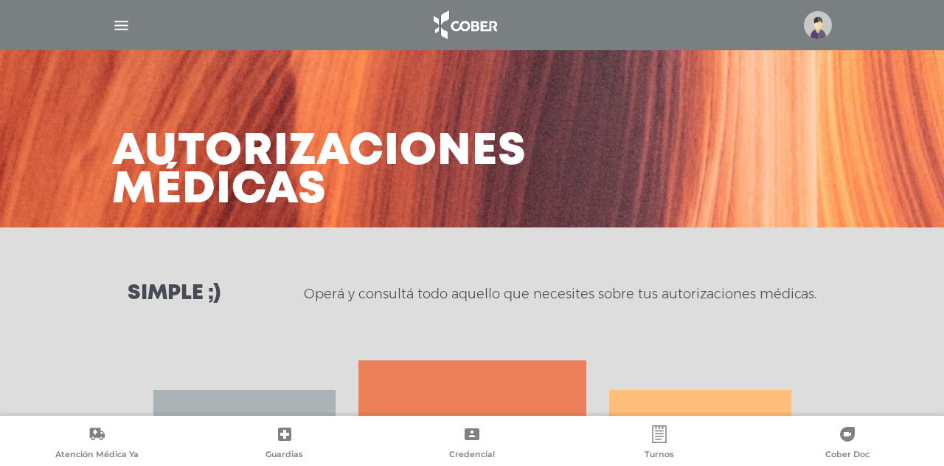 Image resolution: width=944 pixels, height=466 pixels. I want to click on a: Turnos, so click(660, 443).